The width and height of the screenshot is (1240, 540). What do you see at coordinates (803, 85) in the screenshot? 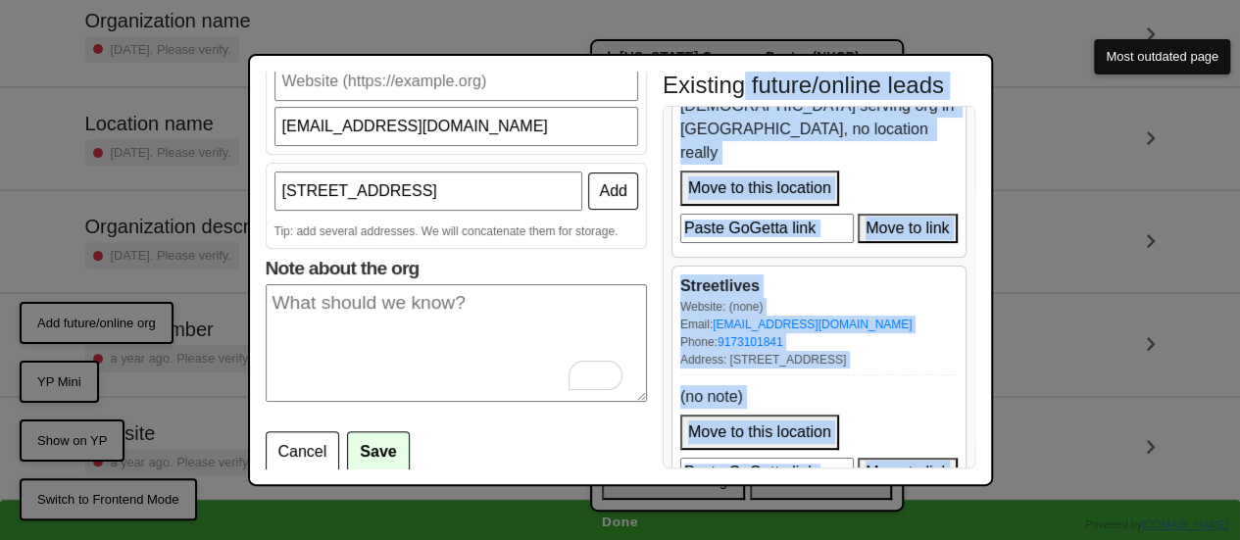
I see `h4: Existing future/online leads` at bounding box center [803, 85].